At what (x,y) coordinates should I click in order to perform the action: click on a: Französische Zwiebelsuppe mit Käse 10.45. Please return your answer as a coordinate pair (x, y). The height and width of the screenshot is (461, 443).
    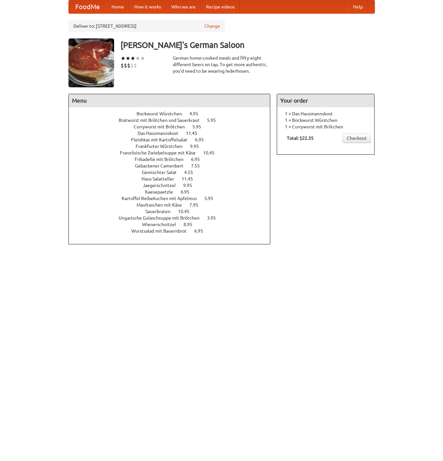
    Looking at the image, I should click on (173, 153).